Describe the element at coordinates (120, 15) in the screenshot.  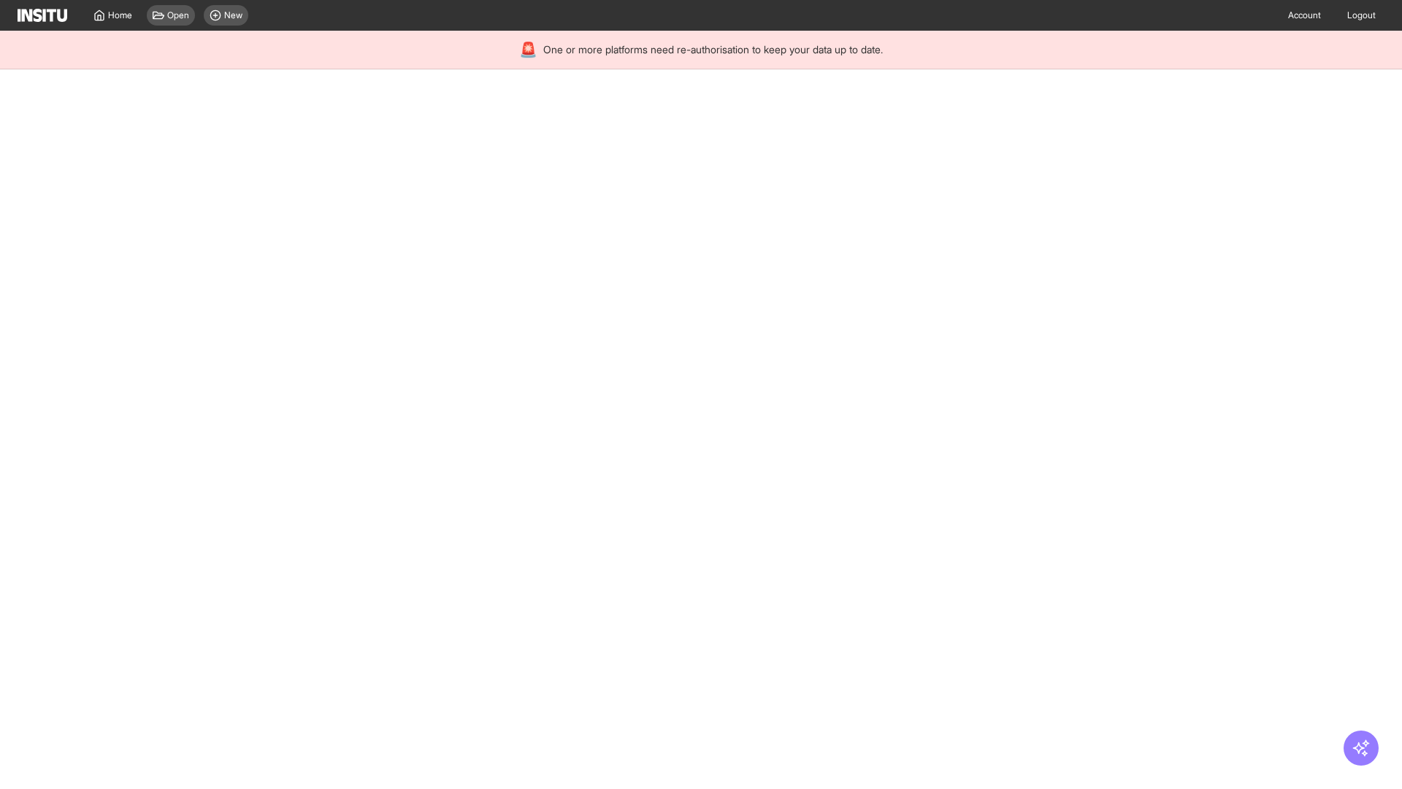
I see `span: Home` at that location.